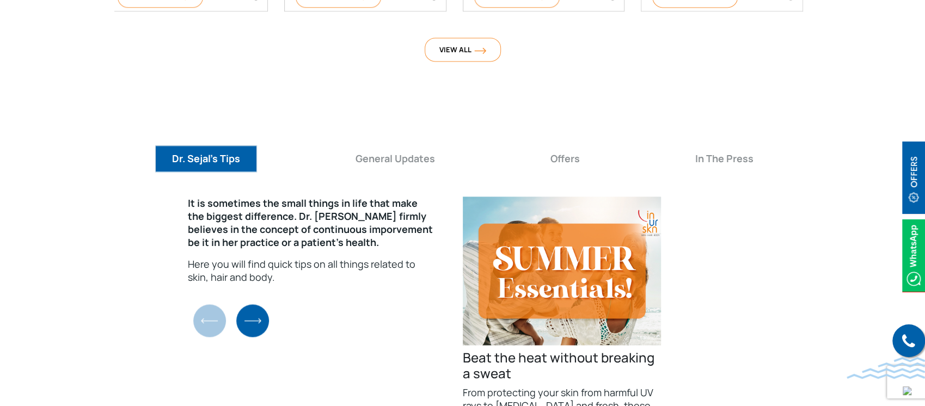 Image resolution: width=925 pixels, height=406 pixels. I want to click on button: Dr. Sejal's Tips, so click(206, 158).